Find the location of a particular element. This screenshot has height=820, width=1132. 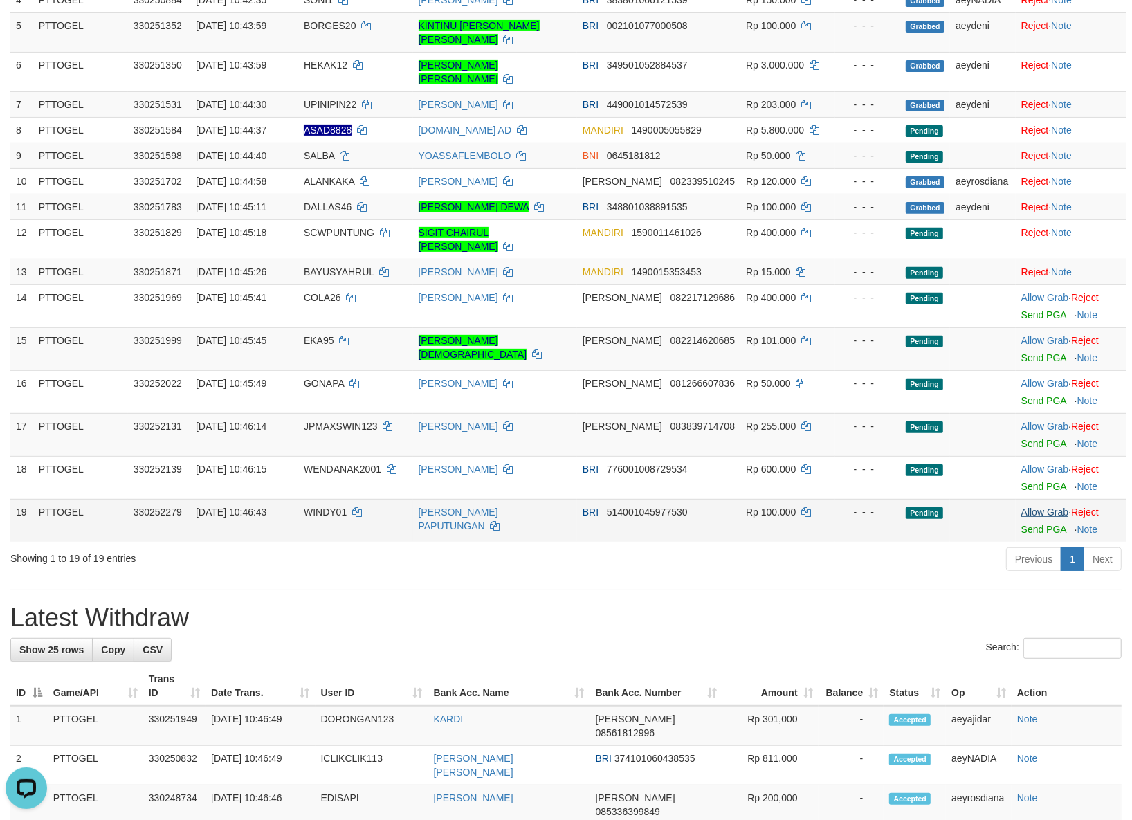

span: 330251598 is located at coordinates (158, 156).